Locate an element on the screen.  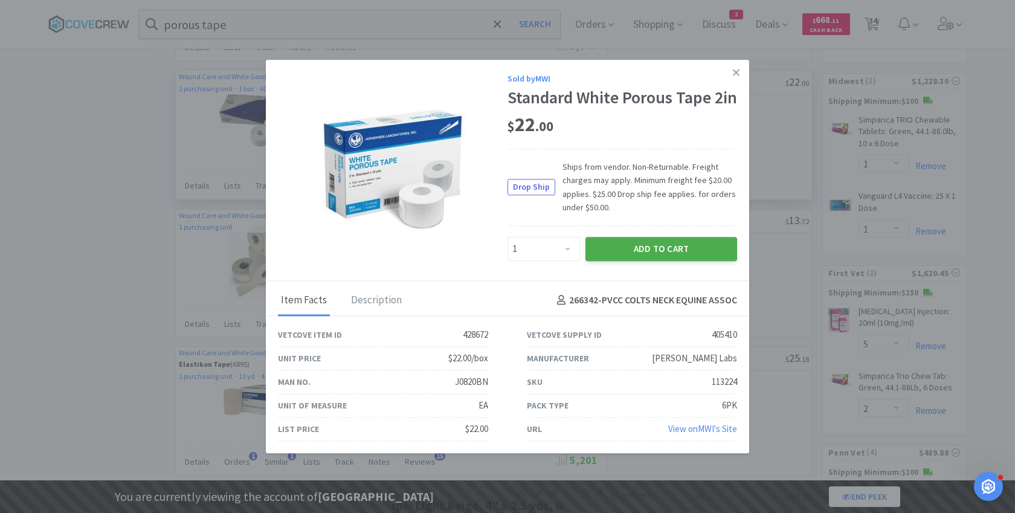
div: $22.00/box is located at coordinates (468, 358).